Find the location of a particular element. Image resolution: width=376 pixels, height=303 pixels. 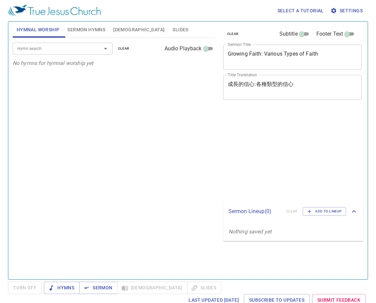

span: Settings is located at coordinates (347, 11).